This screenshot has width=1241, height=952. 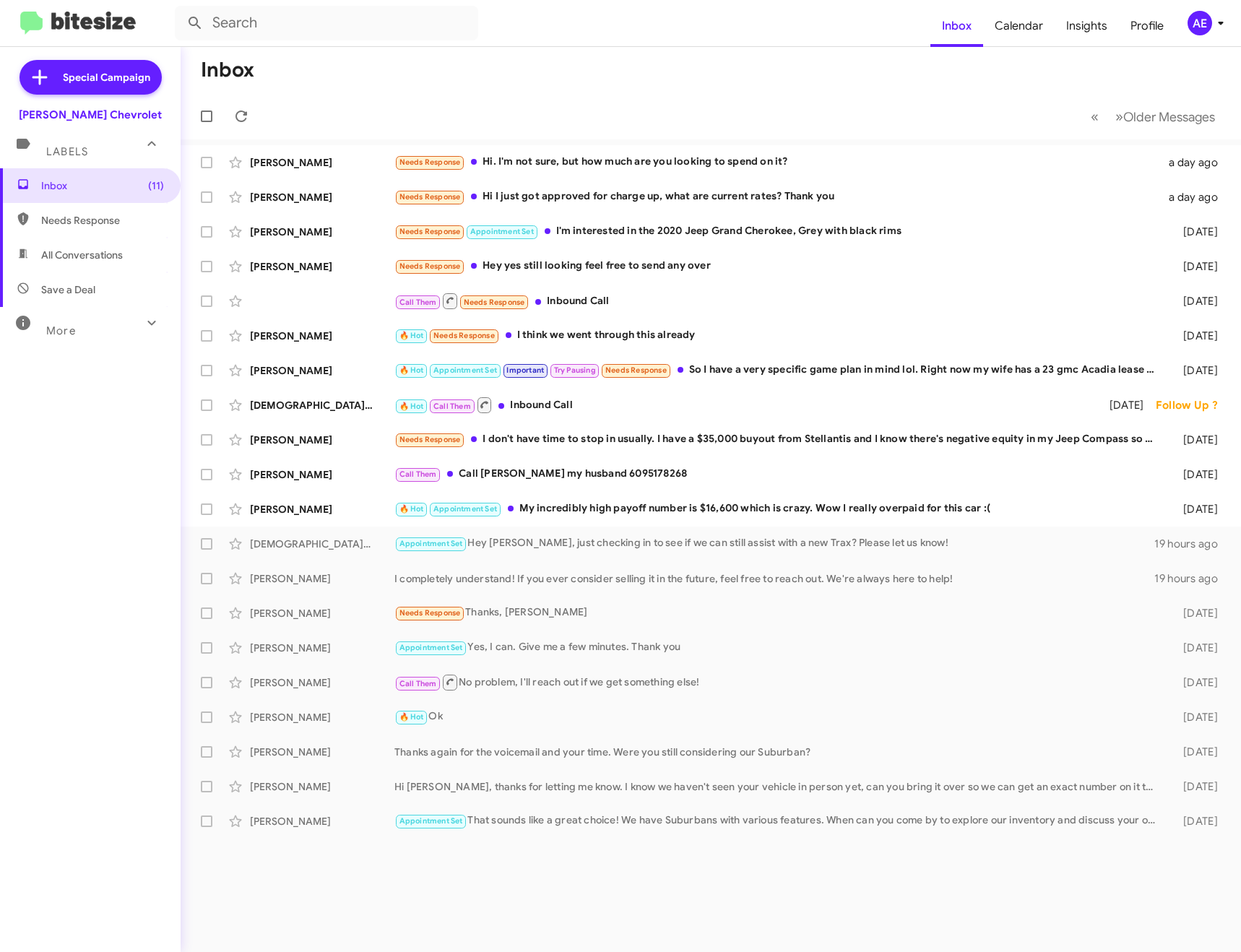 What do you see at coordinates (1087, 26) in the screenshot?
I see `a: Insights` at bounding box center [1087, 26].